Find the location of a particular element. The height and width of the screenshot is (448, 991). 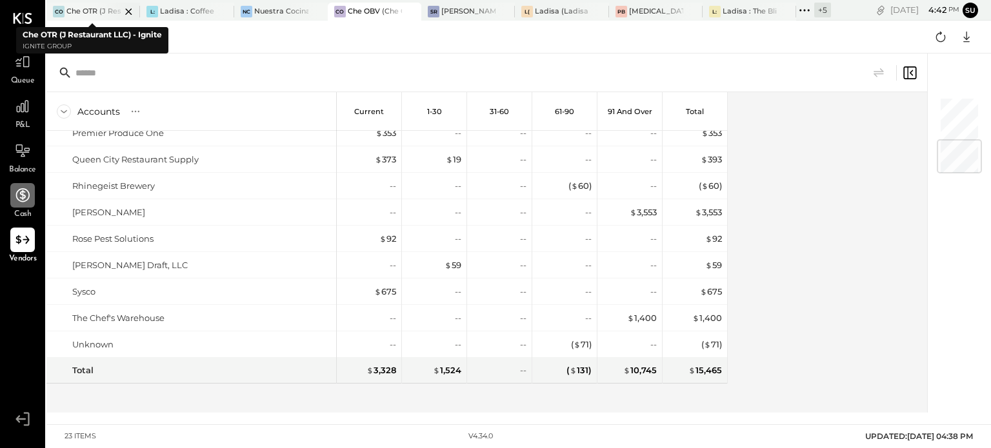

span: P&L is located at coordinates (23, 126).